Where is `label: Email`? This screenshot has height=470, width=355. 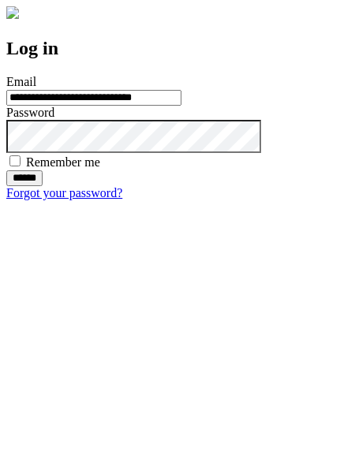
label: Email is located at coordinates (21, 81).